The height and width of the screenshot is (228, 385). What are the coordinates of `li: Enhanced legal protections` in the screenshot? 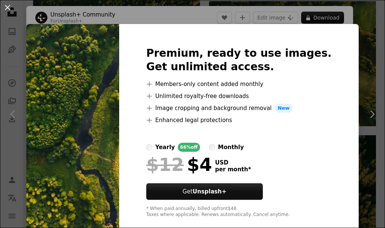 It's located at (239, 120).